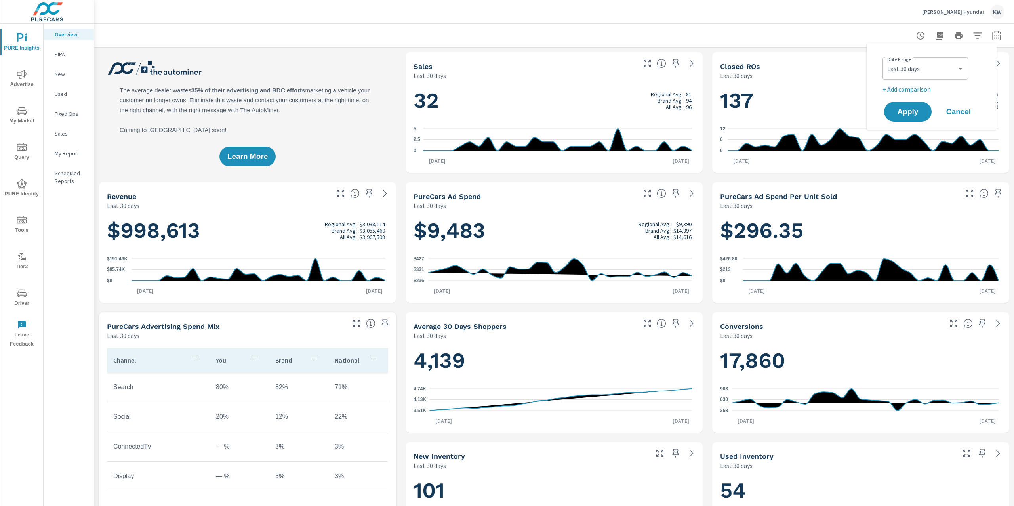  Describe the element at coordinates (22, 116) in the screenshot. I see `span: My Market` at that location.